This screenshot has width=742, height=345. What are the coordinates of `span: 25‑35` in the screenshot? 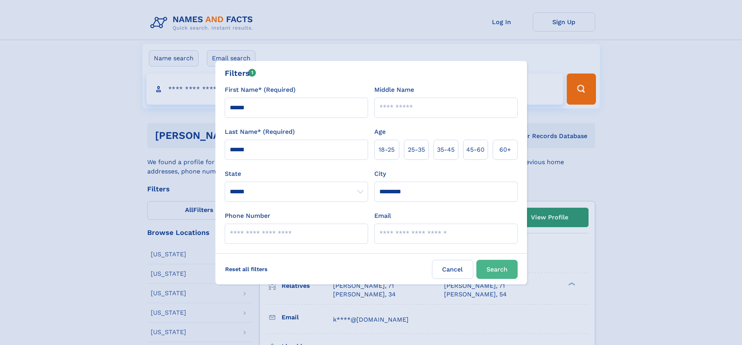 It's located at (416, 150).